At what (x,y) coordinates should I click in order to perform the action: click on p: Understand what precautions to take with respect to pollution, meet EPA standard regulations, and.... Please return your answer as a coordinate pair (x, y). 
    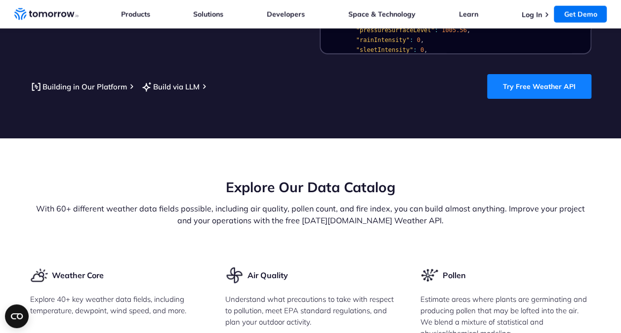
    Looking at the image, I should click on (310, 310).